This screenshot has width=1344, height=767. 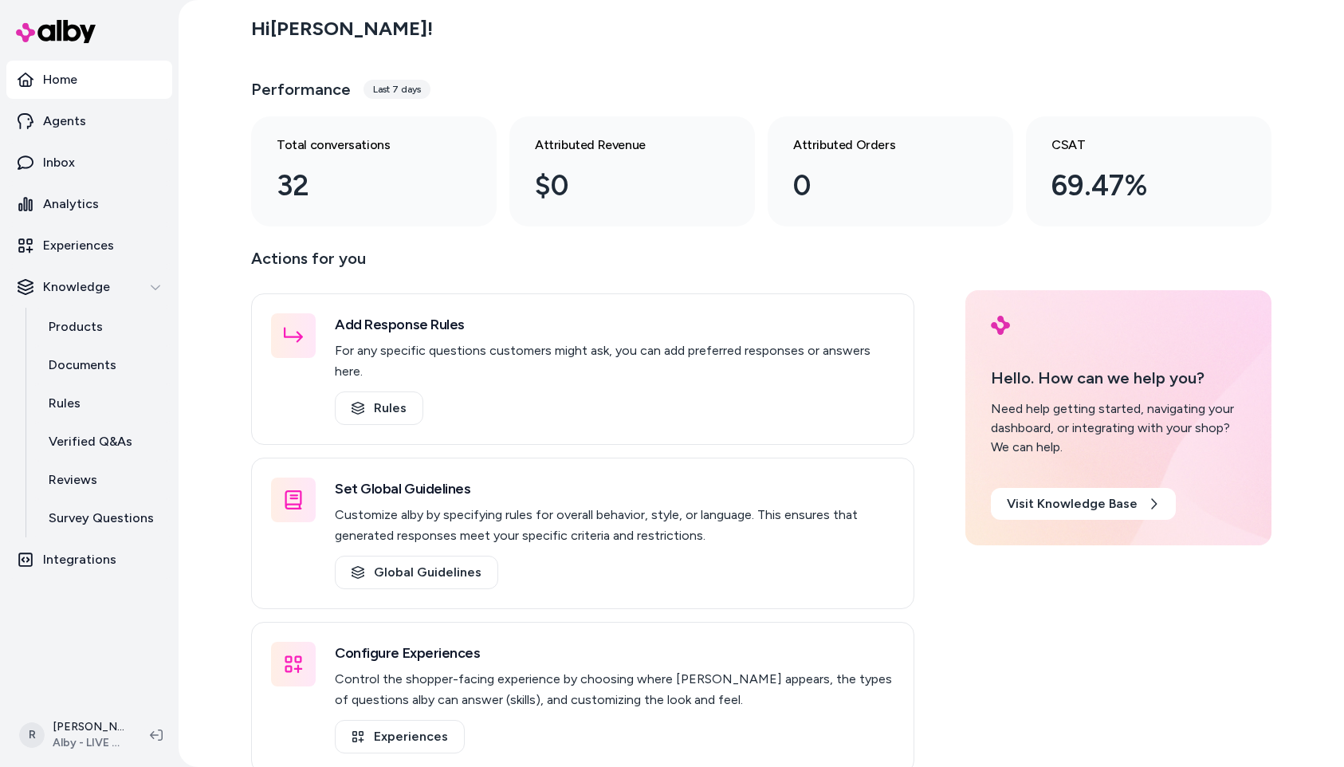 I want to click on div: 69.47%, so click(x=1136, y=186).